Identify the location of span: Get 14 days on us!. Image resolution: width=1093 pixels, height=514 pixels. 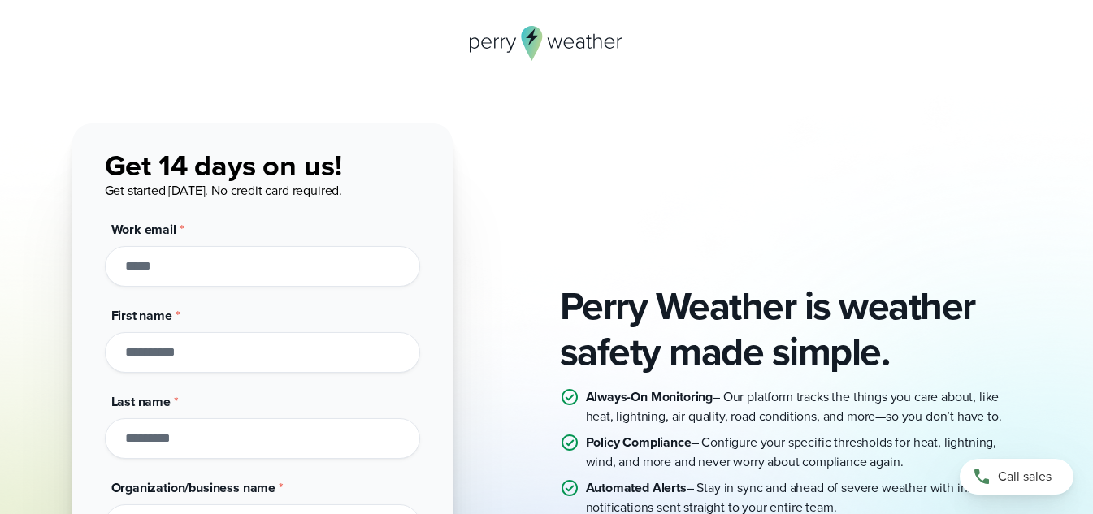
(223, 165).